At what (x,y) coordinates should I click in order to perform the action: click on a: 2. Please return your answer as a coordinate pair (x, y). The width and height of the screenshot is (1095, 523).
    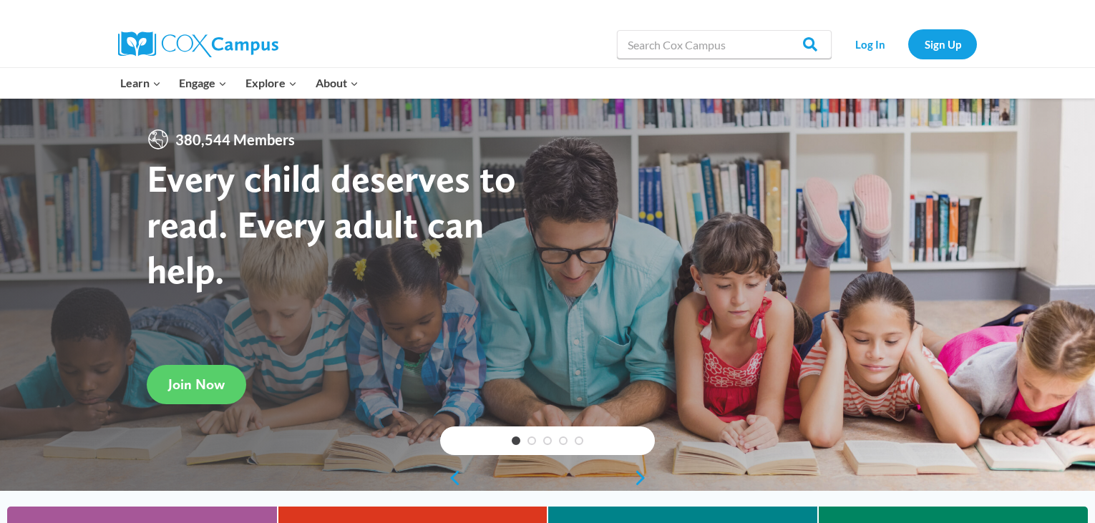
    Looking at the image, I should click on (532, 441).